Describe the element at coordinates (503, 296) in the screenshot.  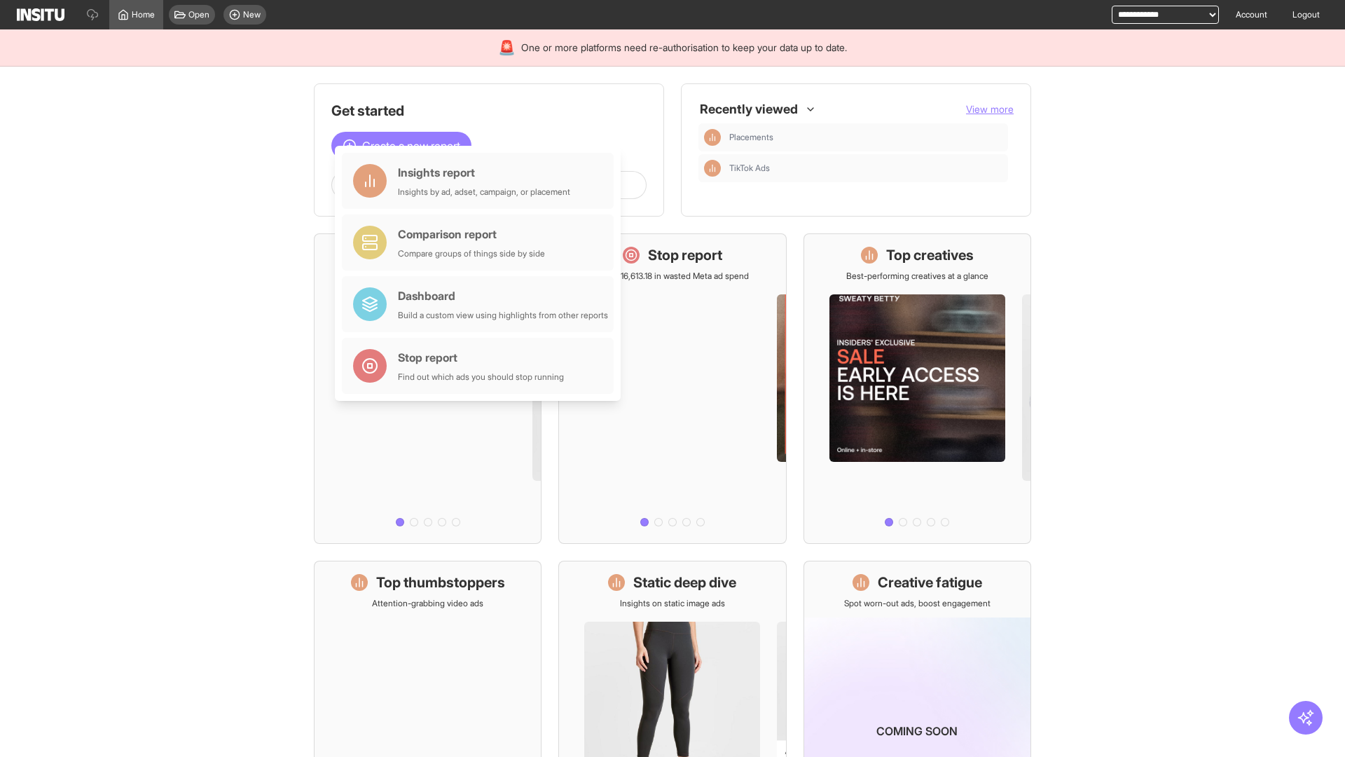
I see `div: Dashboard` at that location.